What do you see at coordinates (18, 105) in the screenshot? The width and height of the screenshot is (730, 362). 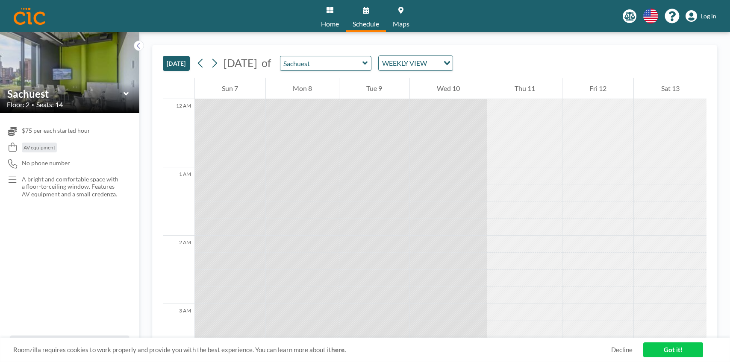 I see `span: Floor: 2` at bounding box center [18, 105].